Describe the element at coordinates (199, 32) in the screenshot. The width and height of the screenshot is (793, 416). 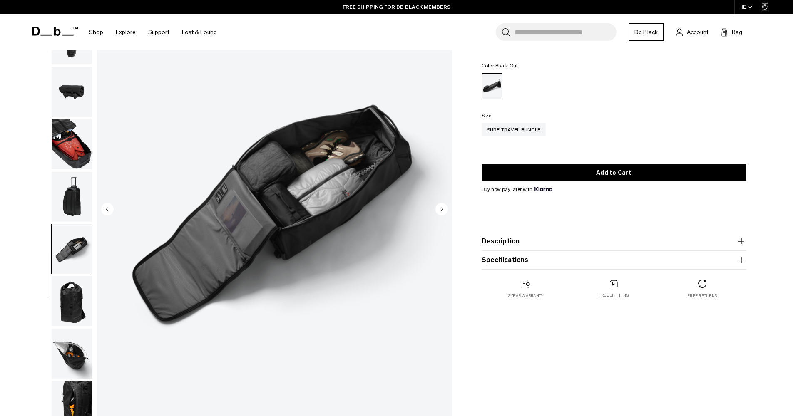
I see `a: Lost & Found` at that location.